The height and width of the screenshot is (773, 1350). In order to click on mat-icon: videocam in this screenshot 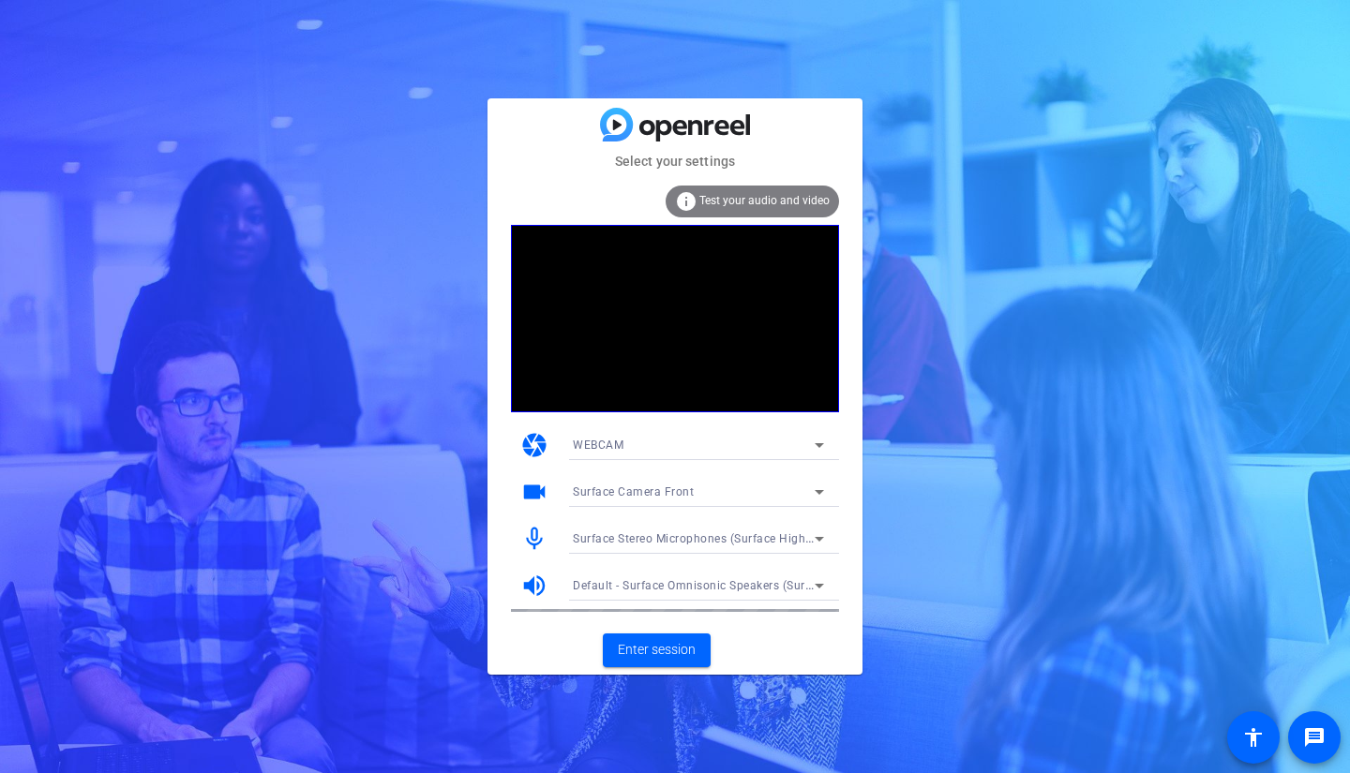, I will do `click(534, 492)`.